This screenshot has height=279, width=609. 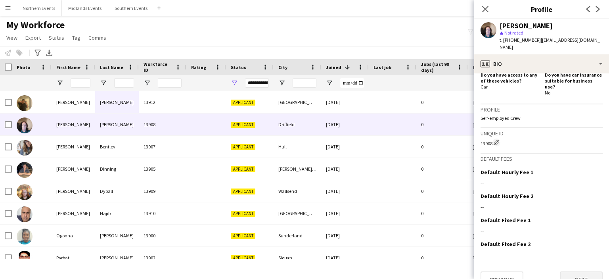 What do you see at coordinates (163, 235) in the screenshot?
I see `div: 13900` at bounding box center [163, 235].